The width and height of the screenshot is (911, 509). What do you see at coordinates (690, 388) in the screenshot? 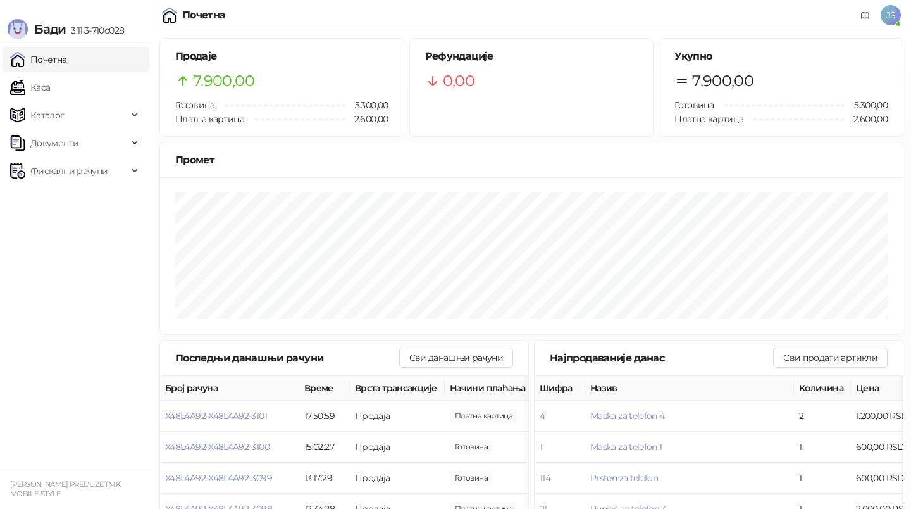
I see `th: Назив` at bounding box center [690, 388].